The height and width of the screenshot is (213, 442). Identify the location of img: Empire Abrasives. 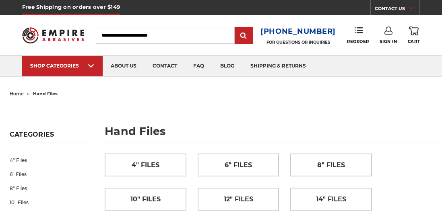
(53, 35).